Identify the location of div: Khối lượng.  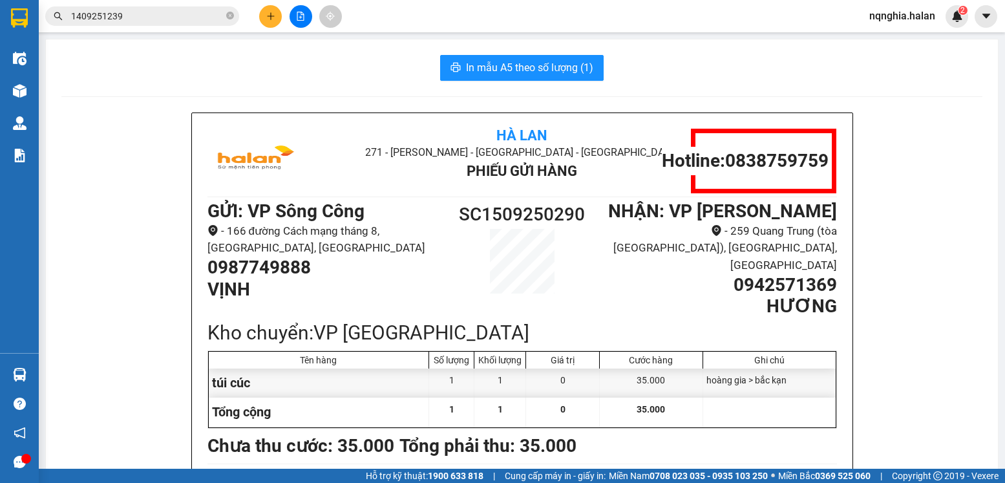
(500, 360).